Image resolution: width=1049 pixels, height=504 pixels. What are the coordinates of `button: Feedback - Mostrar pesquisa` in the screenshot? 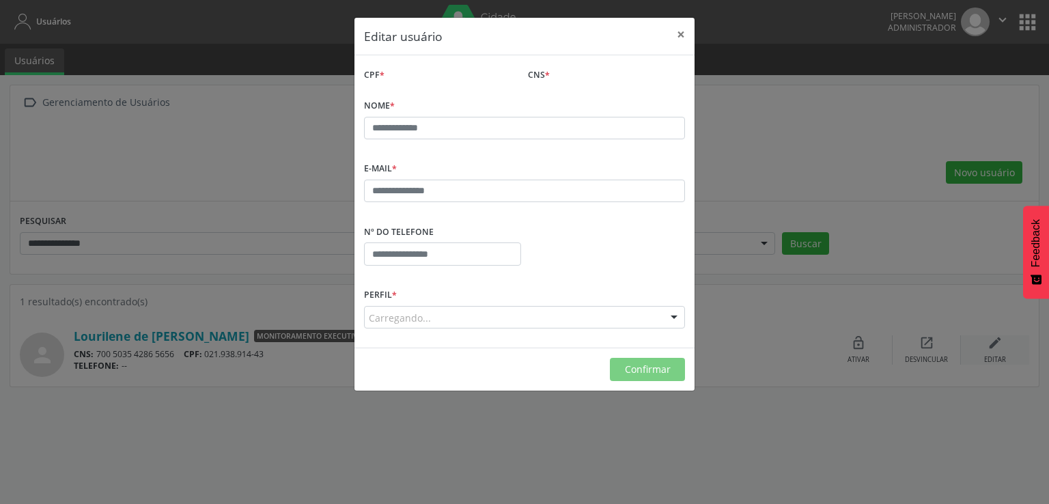 It's located at (1036, 252).